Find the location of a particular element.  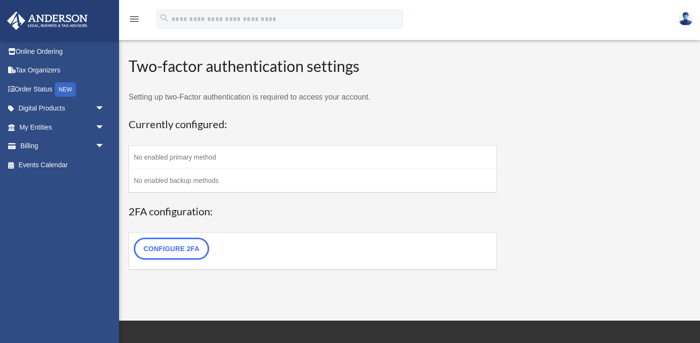

i: search is located at coordinates (164, 18).